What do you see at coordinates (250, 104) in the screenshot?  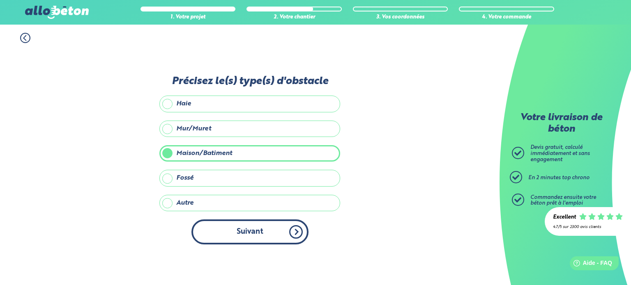 I see `label: Haie` at bounding box center [250, 104].